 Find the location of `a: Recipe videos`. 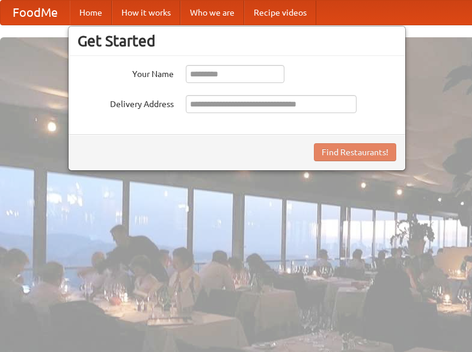

a: Recipe videos is located at coordinates (280, 13).